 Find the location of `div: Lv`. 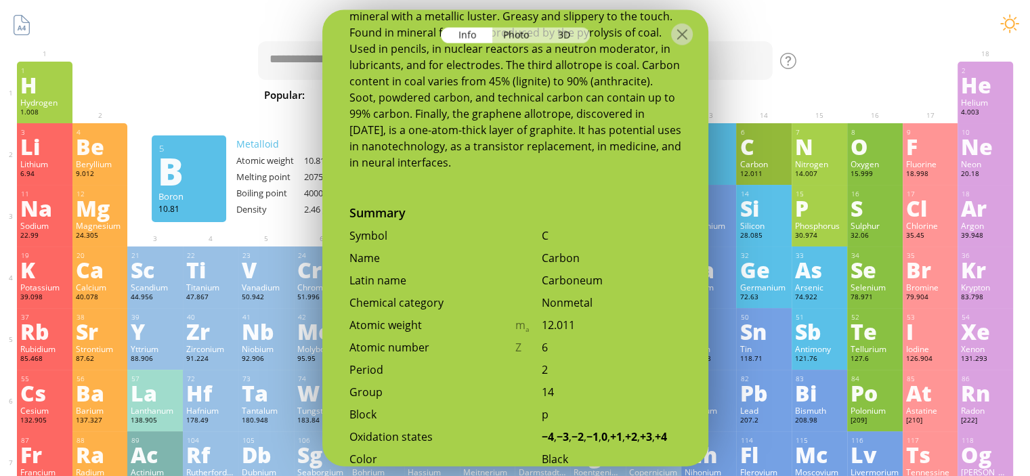

div: Lv is located at coordinates (875, 454).